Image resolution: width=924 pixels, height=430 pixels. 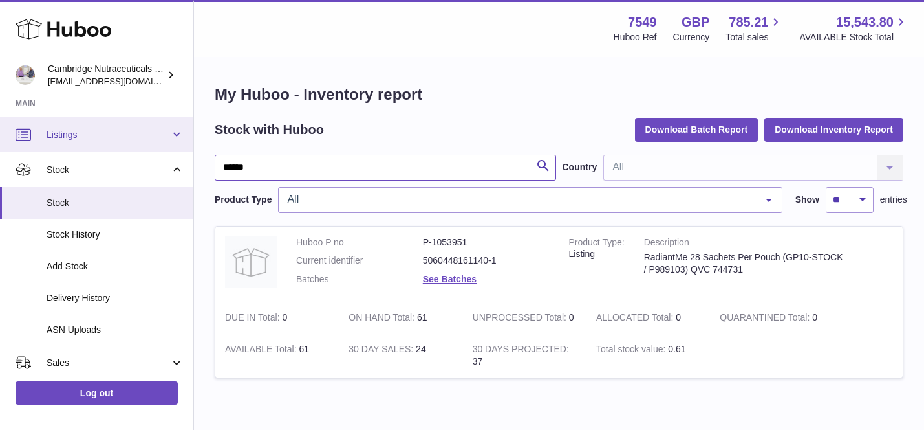 I want to click on span: Stock History, so click(x=115, y=234).